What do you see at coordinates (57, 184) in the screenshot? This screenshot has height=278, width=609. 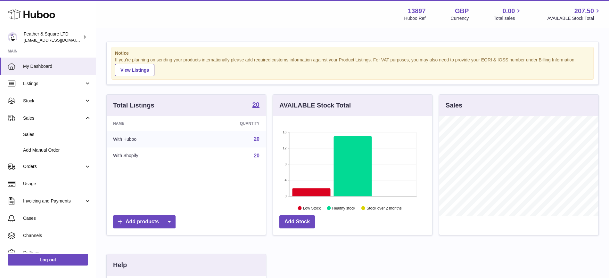 I see `span: Usage` at bounding box center [57, 184].